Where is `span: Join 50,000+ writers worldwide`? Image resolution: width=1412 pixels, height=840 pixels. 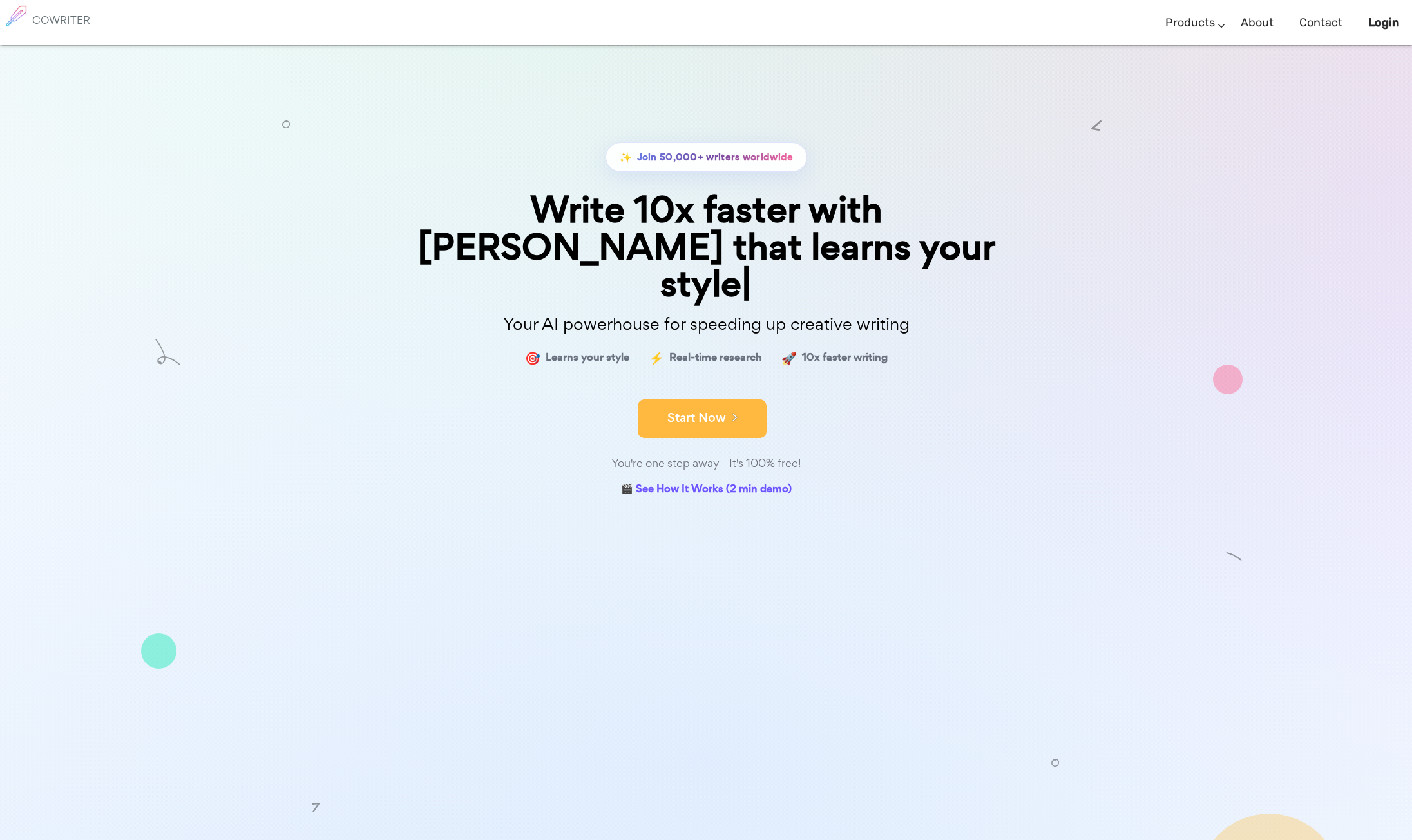 span: Join 50,000+ writers worldwide is located at coordinates (715, 158).